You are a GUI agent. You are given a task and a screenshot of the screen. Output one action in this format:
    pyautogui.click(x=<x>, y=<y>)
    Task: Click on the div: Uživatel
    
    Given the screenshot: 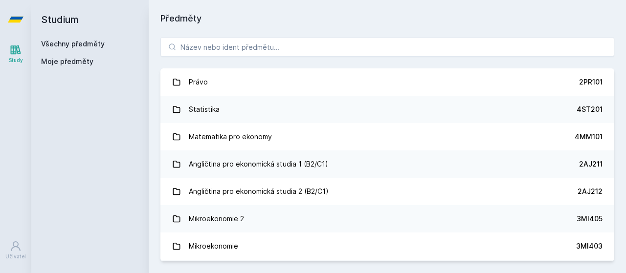 What is the action you would take?
    pyautogui.click(x=16, y=257)
    